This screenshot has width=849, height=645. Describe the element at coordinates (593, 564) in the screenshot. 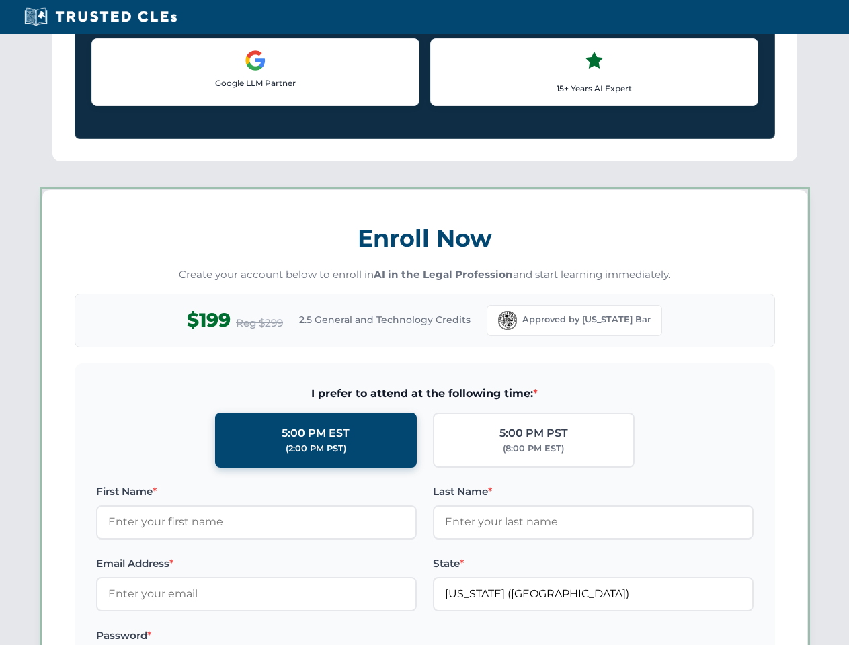

I see `label: State` at that location.